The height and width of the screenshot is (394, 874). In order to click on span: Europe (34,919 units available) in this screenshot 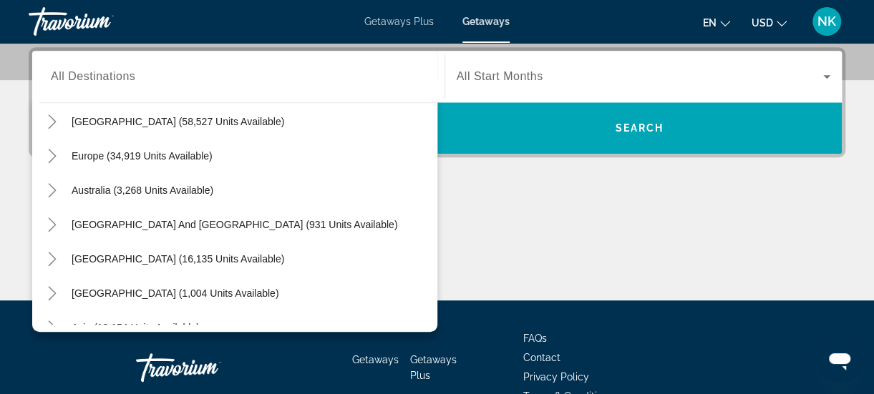, I will do `click(142, 156)`.